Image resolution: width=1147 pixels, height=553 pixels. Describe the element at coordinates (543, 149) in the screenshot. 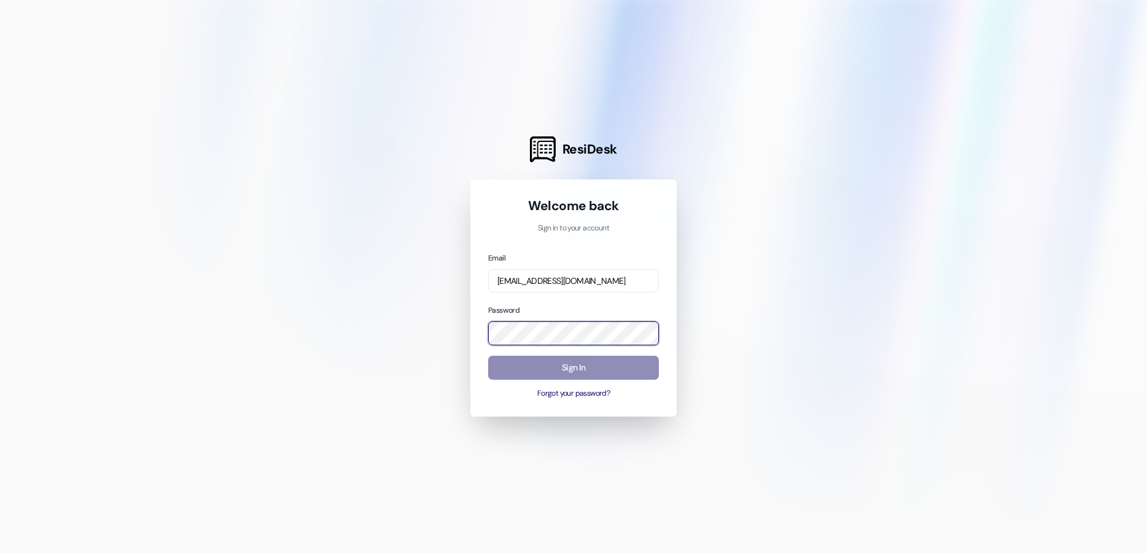

I see `img: ResiDesk Logo` at that location.